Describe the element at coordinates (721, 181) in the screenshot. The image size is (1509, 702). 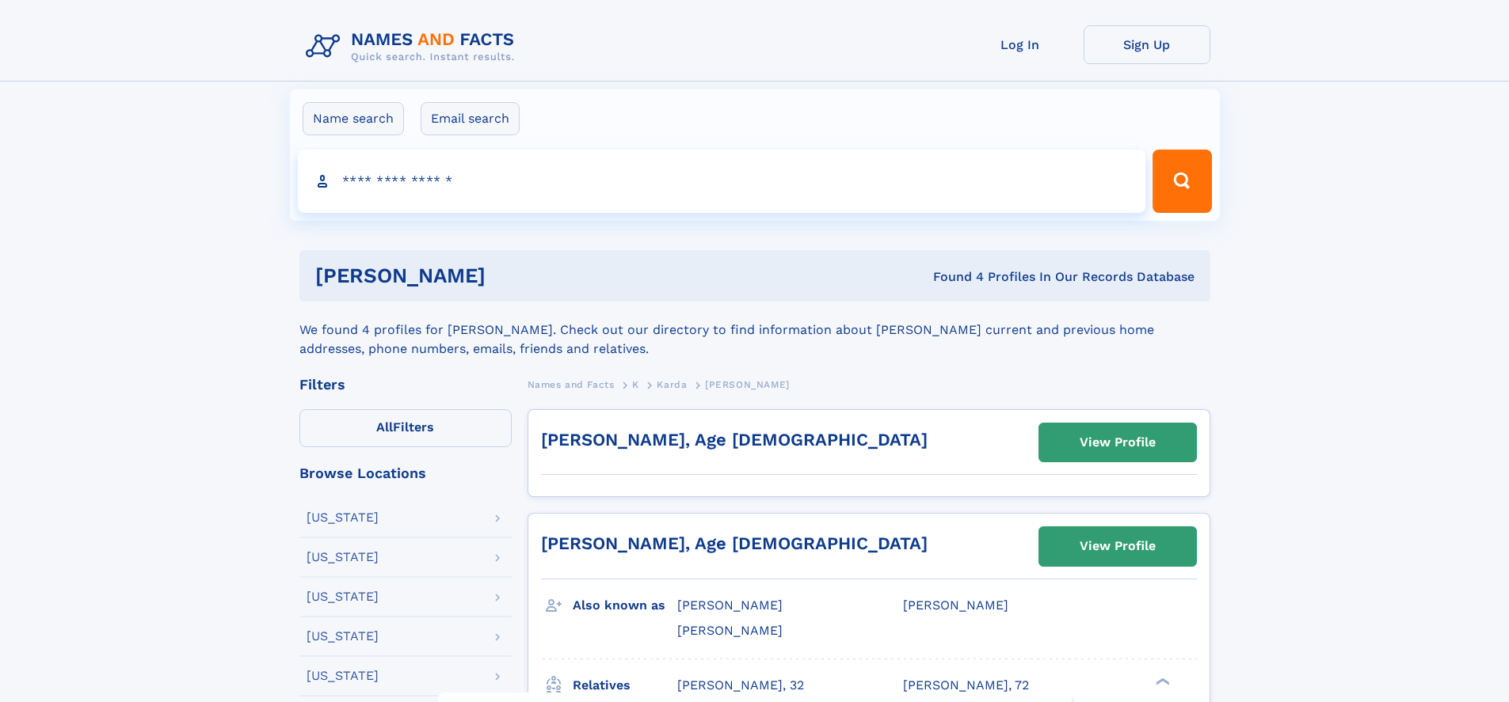
I see `input: search input` at that location.